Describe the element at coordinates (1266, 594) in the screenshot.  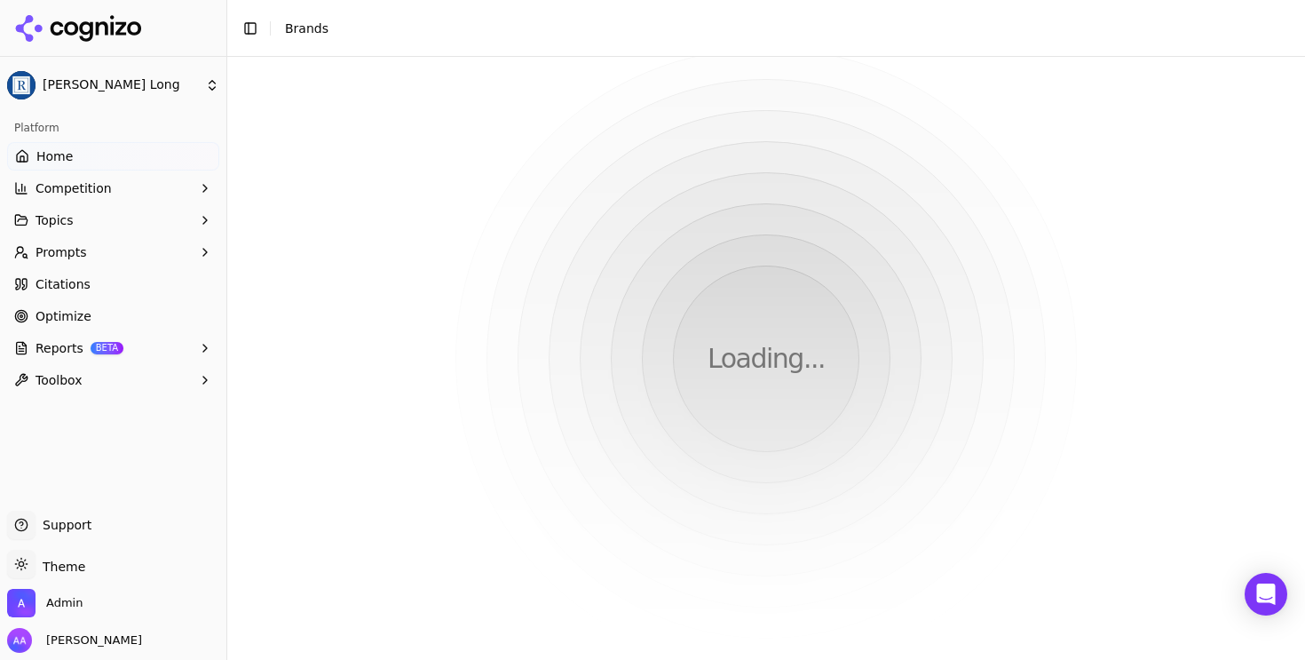
I see `div: Open Intercom Messenger` at that location.